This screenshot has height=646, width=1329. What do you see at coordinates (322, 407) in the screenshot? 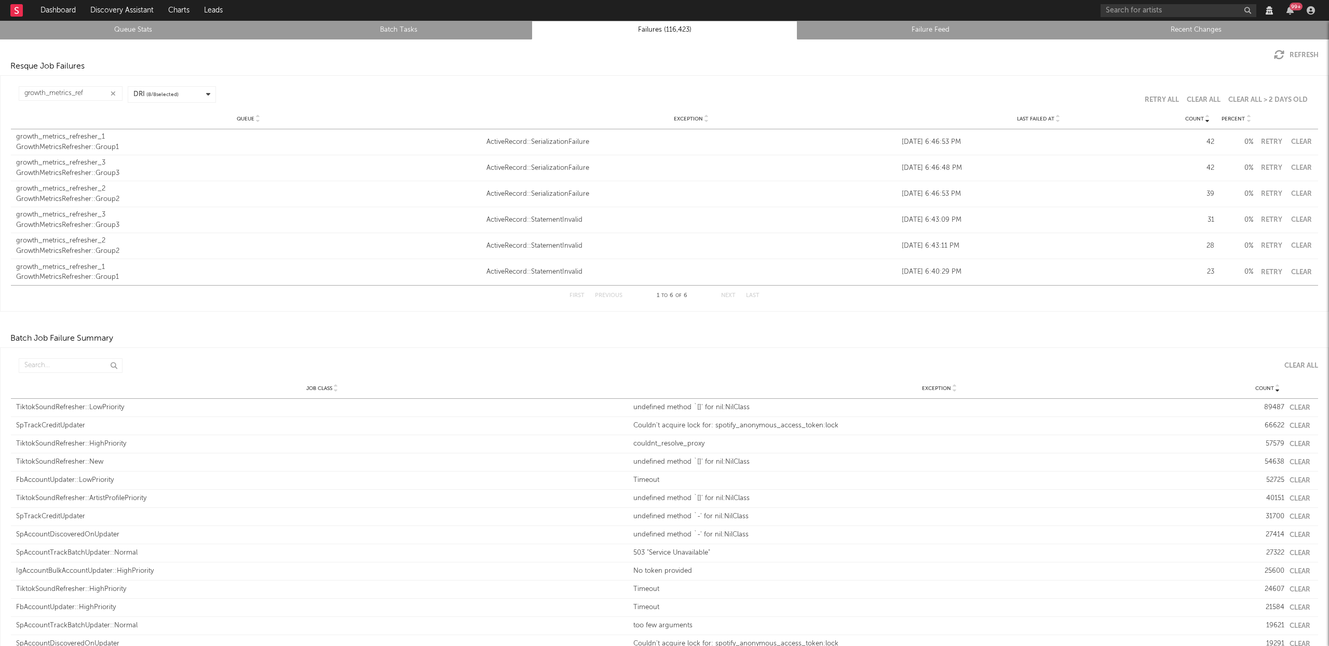
I see `div: TiktokSoundRefresher::LowPriority` at bounding box center [322, 407].